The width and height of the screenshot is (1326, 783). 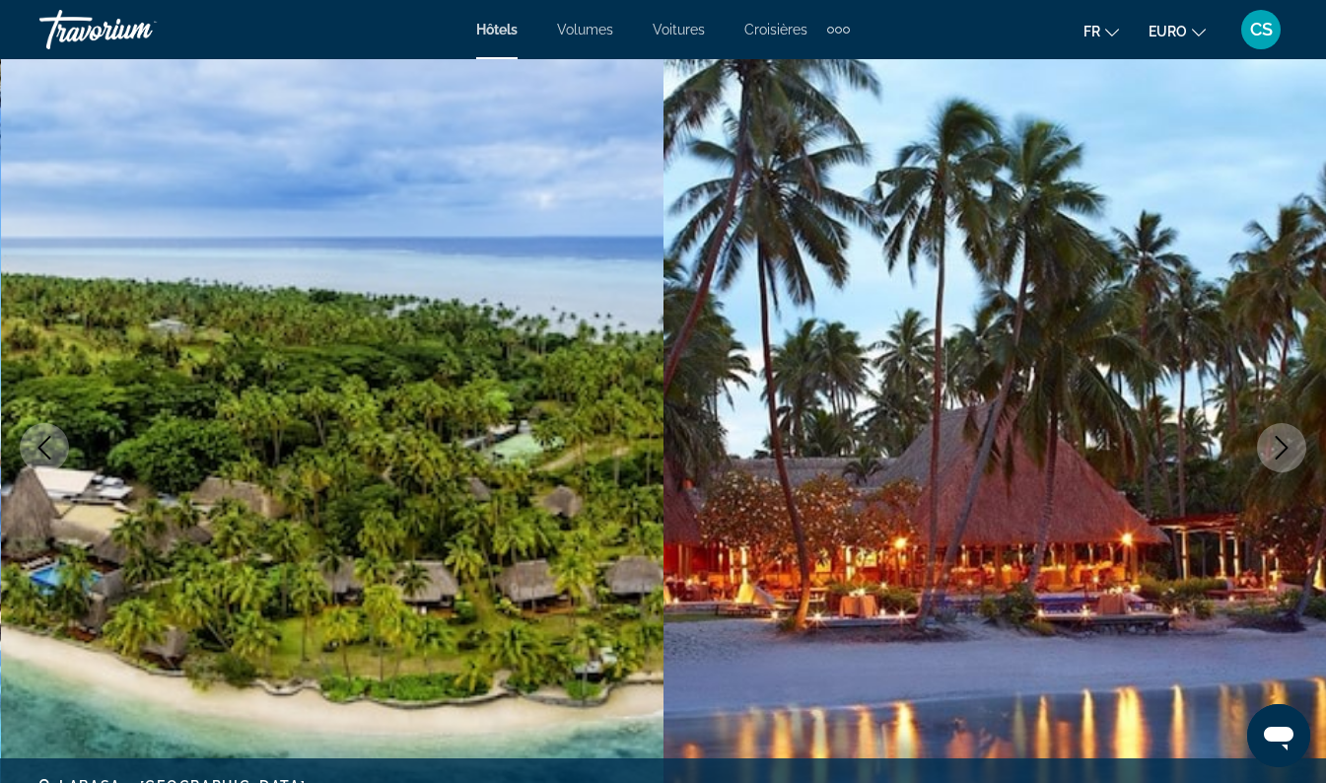 I want to click on a: Hôtels, so click(x=497, y=30).